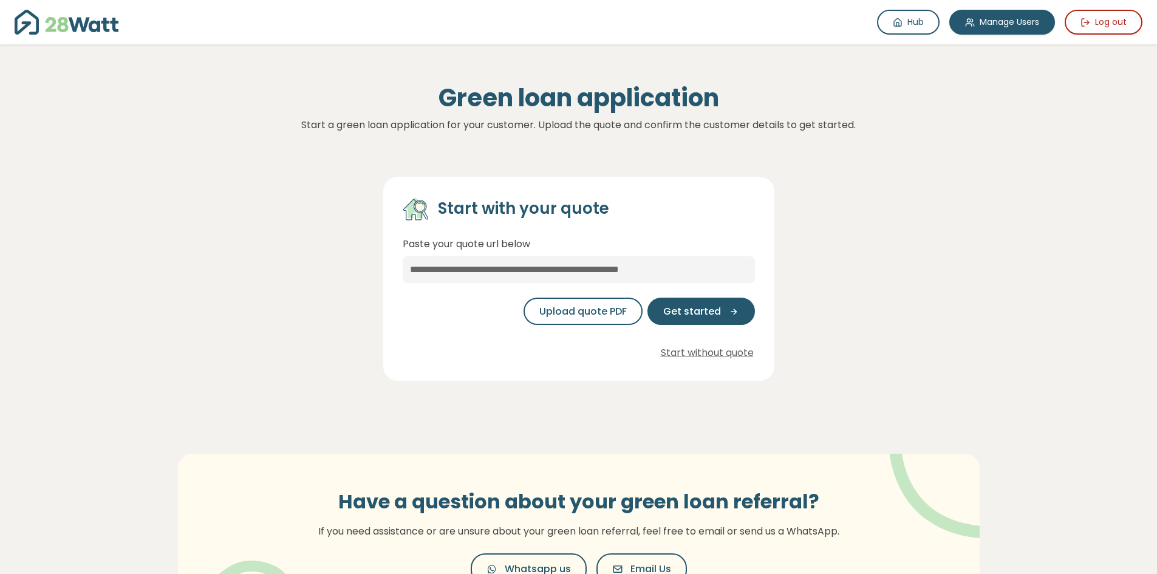  Describe the element at coordinates (707, 353) in the screenshot. I see `button: Start without quote` at that location.